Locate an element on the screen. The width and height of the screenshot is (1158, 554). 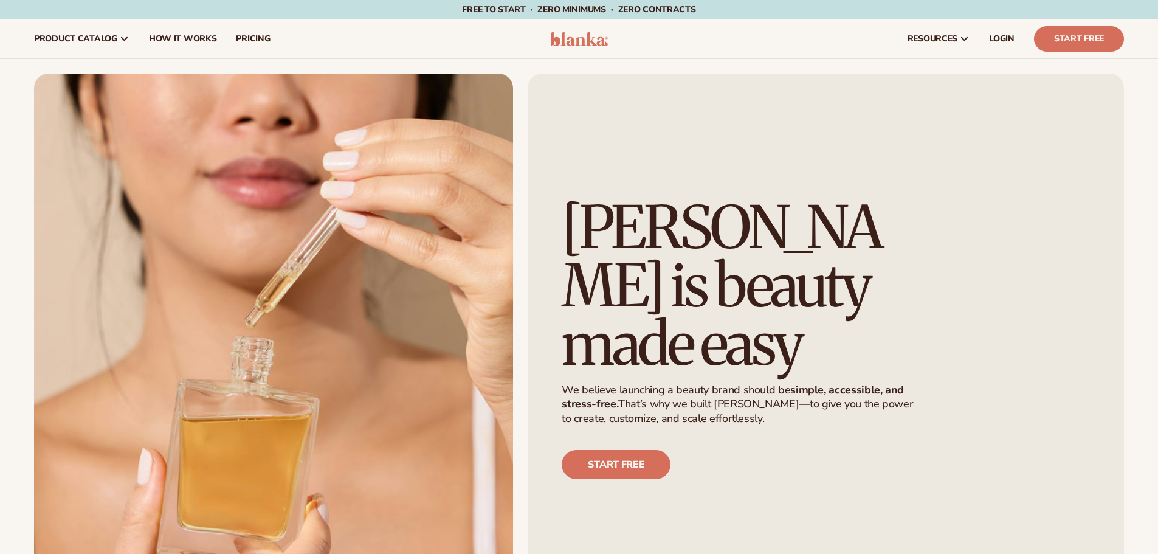
a: pricing is located at coordinates (253, 39).